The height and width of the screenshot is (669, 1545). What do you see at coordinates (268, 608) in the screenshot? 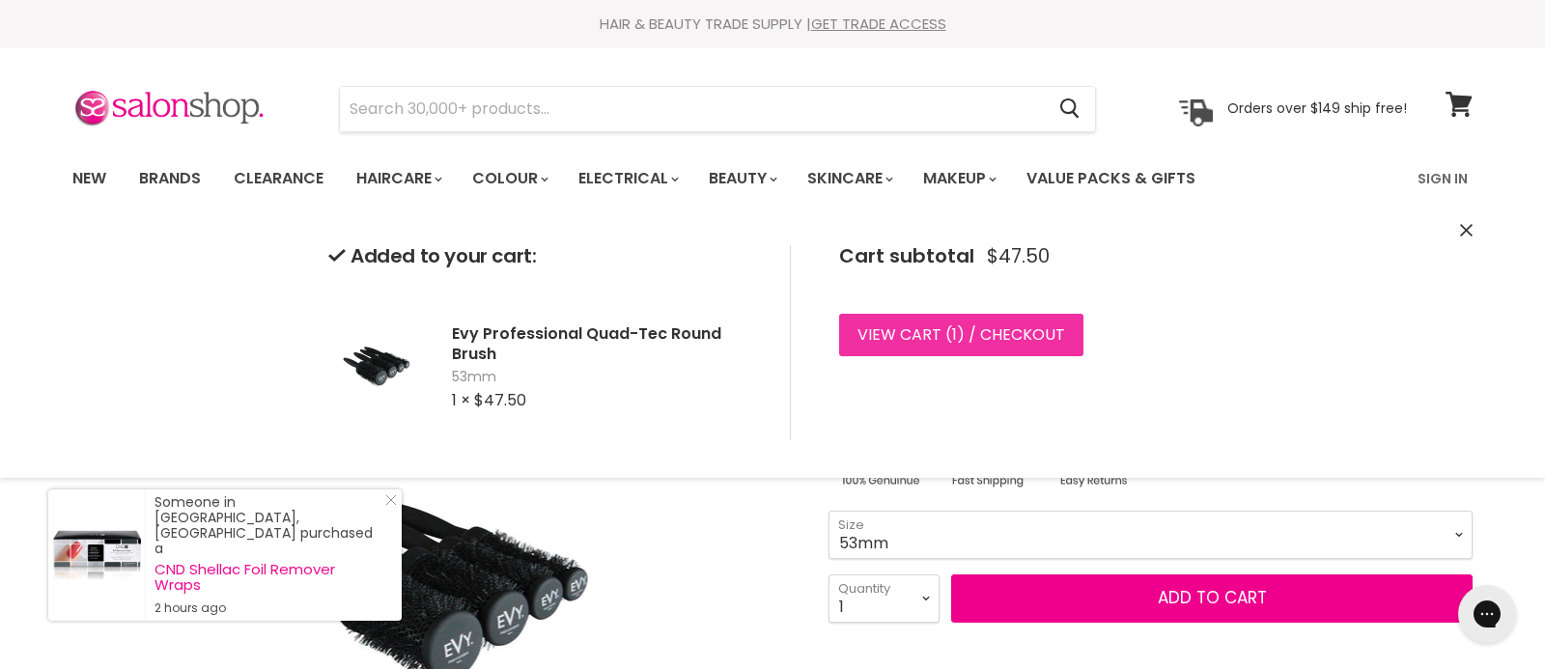
I see `small: 2 hours ago` at bounding box center [268, 608].